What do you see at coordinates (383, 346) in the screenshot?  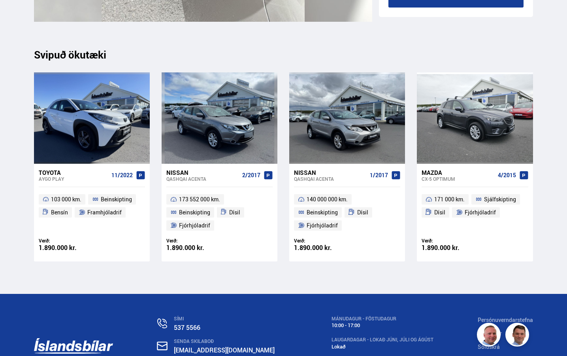 I see `div: Lokað` at bounding box center [383, 346].